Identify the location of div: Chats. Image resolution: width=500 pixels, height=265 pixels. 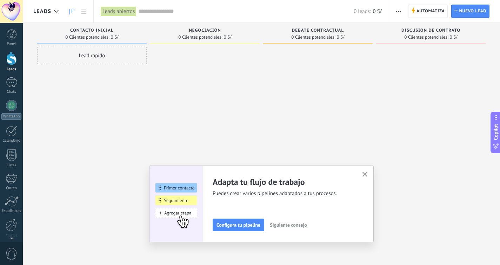
(12, 92).